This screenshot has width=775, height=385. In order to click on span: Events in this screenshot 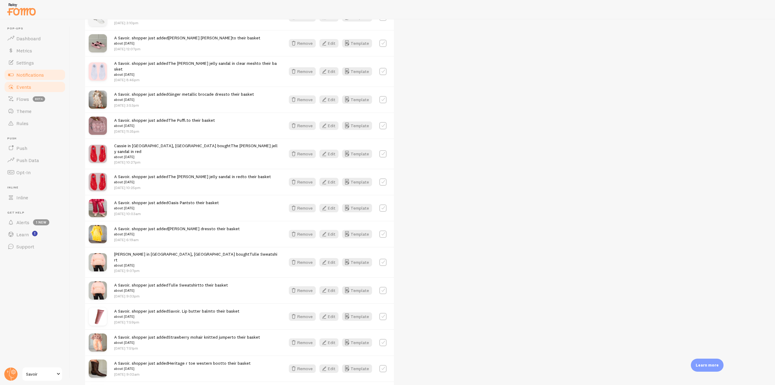, I will do `click(24, 87)`.